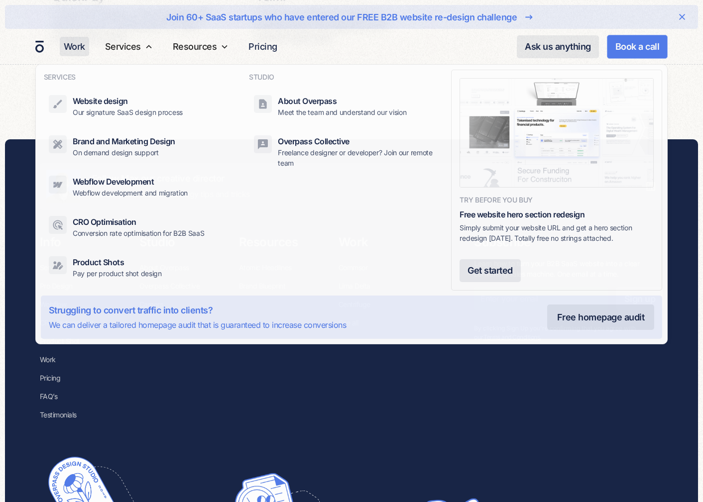 The image size is (703, 502). Describe the element at coordinates (127, 112) in the screenshot. I see `p: Our signature SaaS design process` at that location.